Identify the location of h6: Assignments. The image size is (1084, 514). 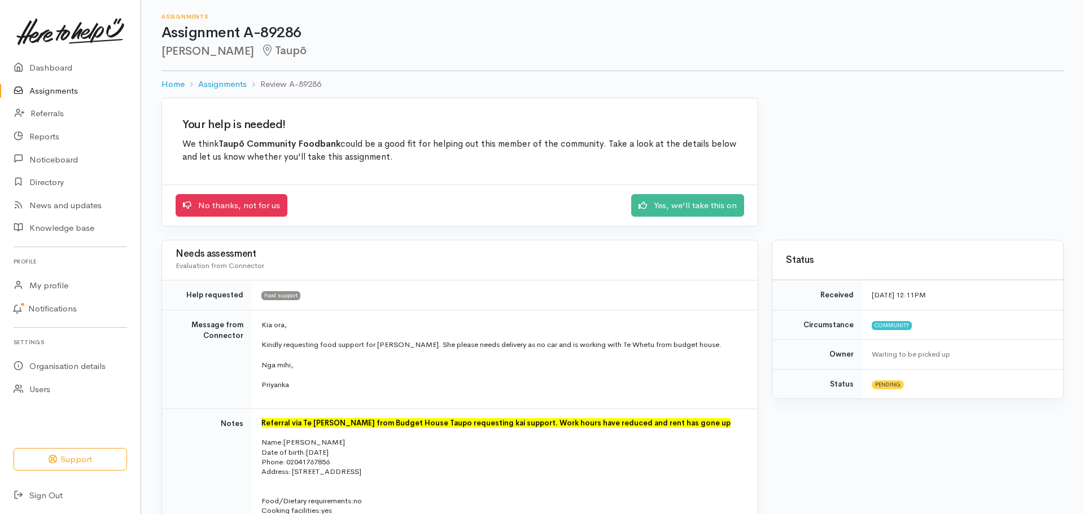
(612, 16).